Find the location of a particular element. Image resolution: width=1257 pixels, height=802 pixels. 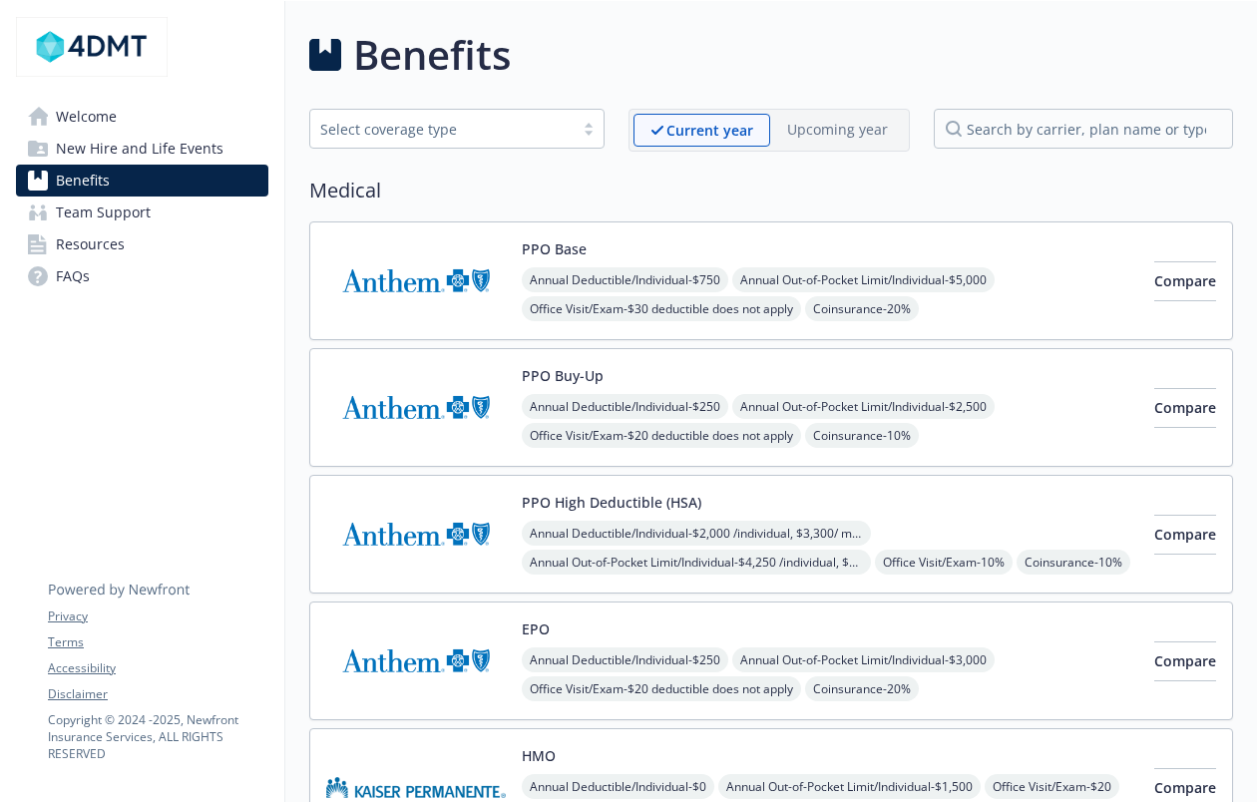

button: PPO Base is located at coordinates (554, 248).